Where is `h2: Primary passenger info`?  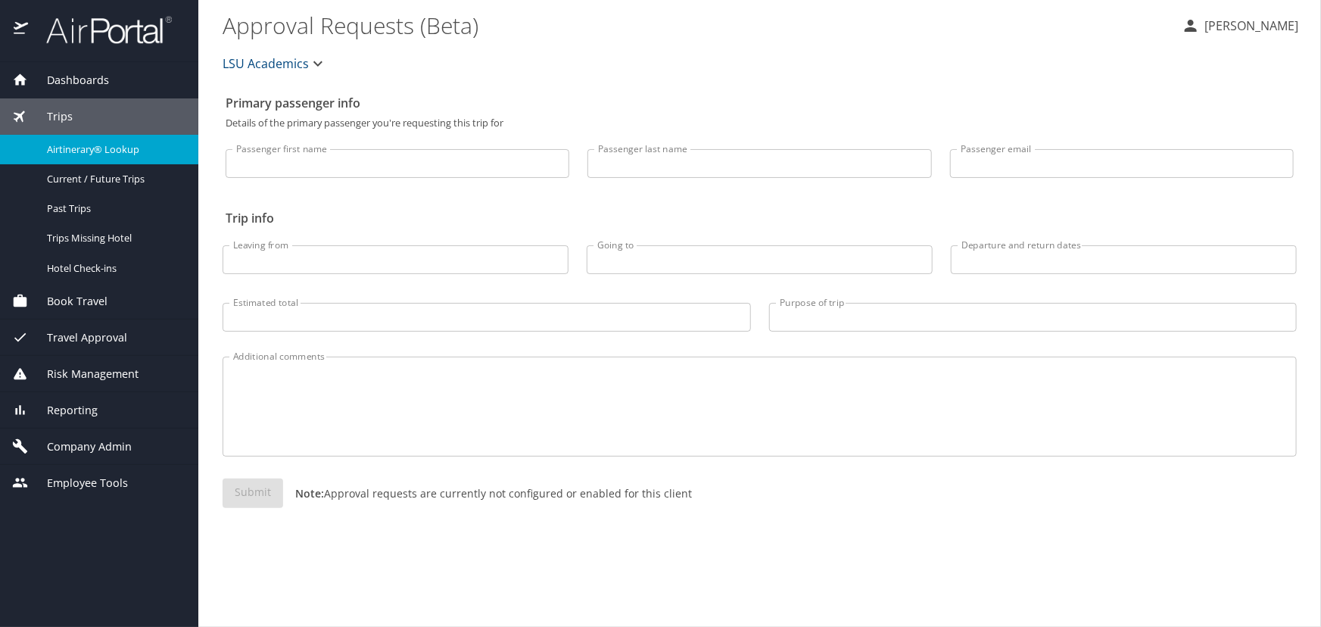
h2: Primary passenger info is located at coordinates (759, 103).